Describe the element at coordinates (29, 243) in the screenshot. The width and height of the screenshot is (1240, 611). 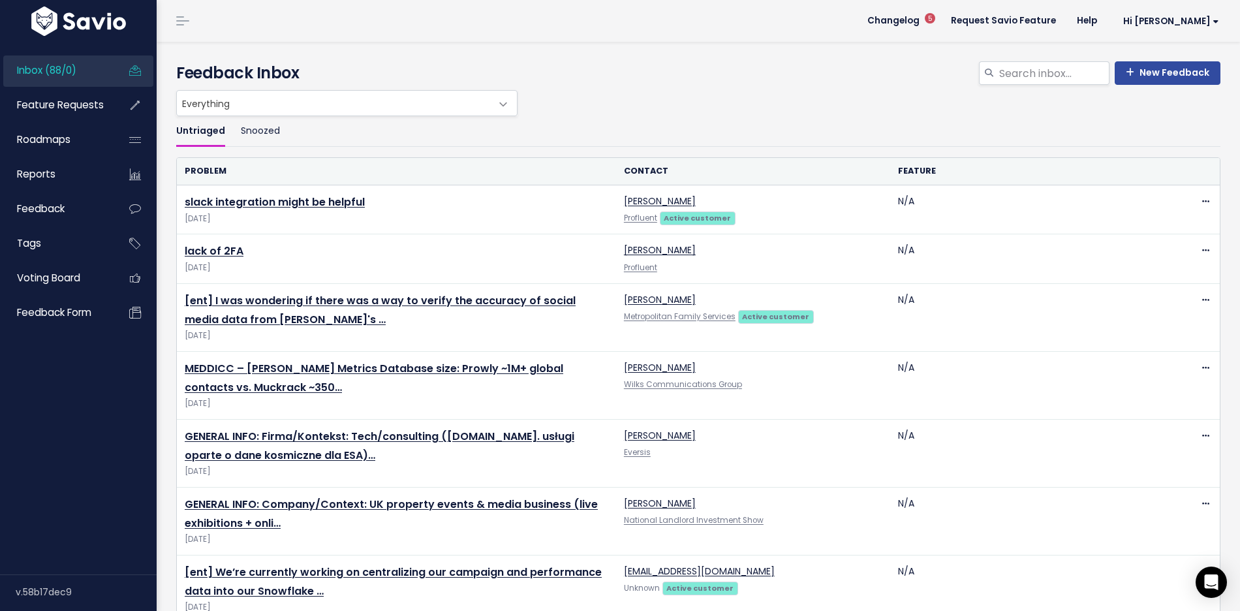
I see `span: Tags` at that location.